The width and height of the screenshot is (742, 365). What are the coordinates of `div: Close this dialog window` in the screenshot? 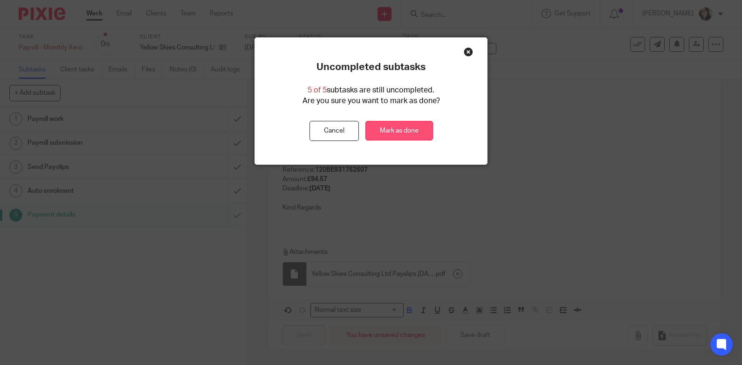 It's located at (469, 52).